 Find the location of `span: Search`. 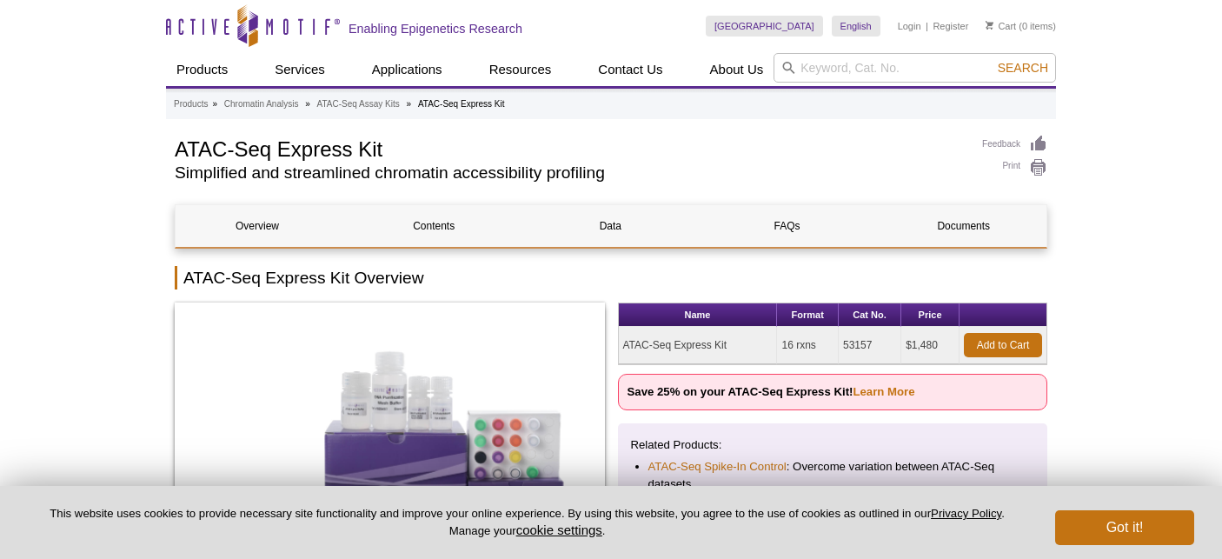

span: Search is located at coordinates (1023, 68).